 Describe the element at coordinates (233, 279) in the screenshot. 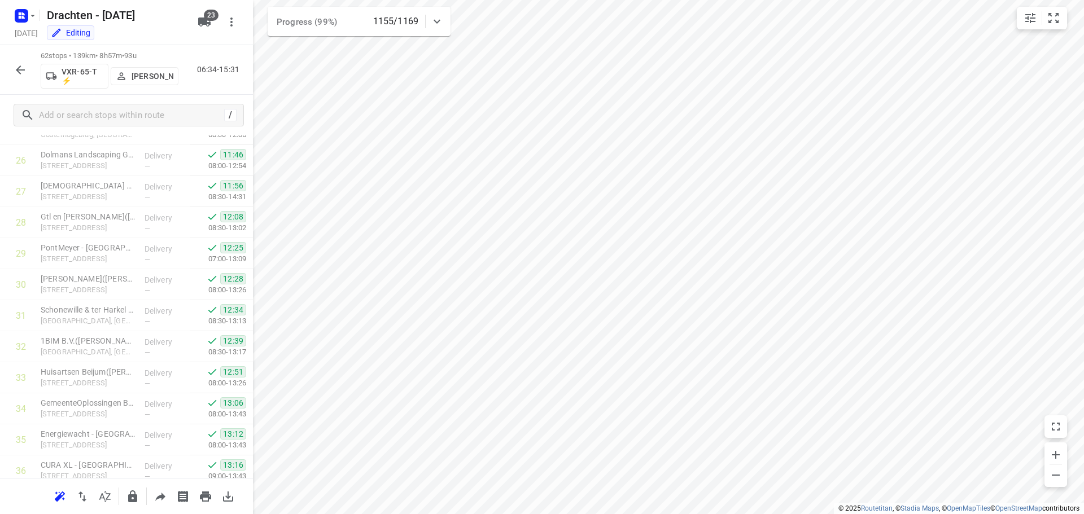

I see `span: 12:28` at that location.